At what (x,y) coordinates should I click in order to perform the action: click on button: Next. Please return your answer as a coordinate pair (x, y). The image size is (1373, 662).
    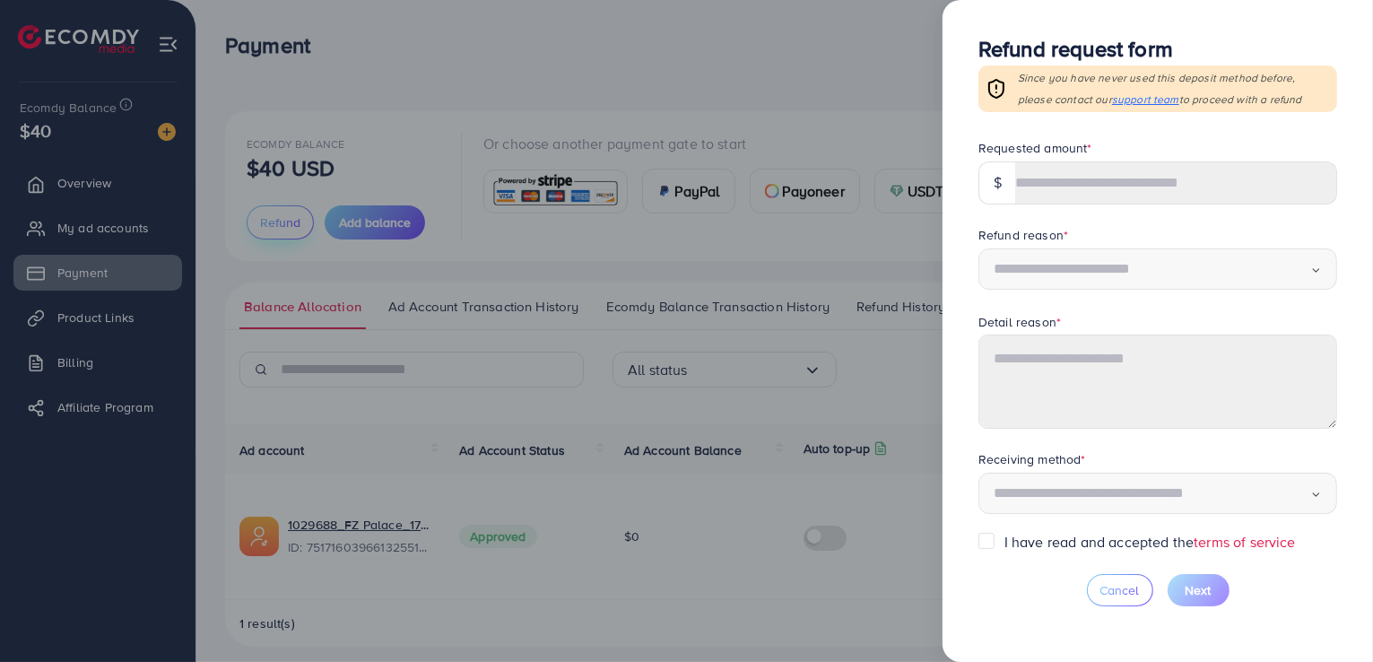
    Looking at the image, I should click on (1198, 590).